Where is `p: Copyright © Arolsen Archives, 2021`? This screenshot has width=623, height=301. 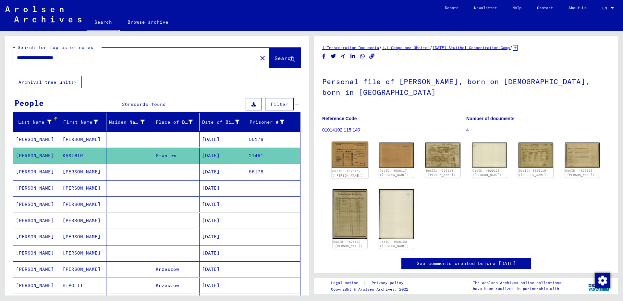 p: Copyright © Arolsen Archives, 2021 is located at coordinates (371, 289).